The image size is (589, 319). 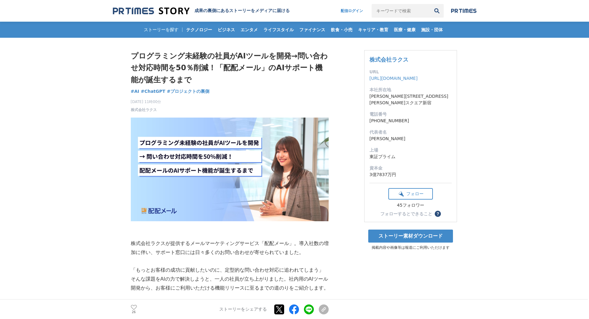 What do you see at coordinates (151, 11) in the screenshot?
I see `img: 成果の裏側にあるストーリーをメディアに届ける` at bounding box center [151, 11].